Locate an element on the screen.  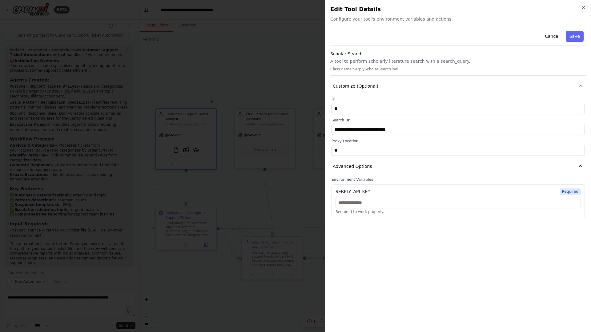
label: Search Url is located at coordinates (458, 120).